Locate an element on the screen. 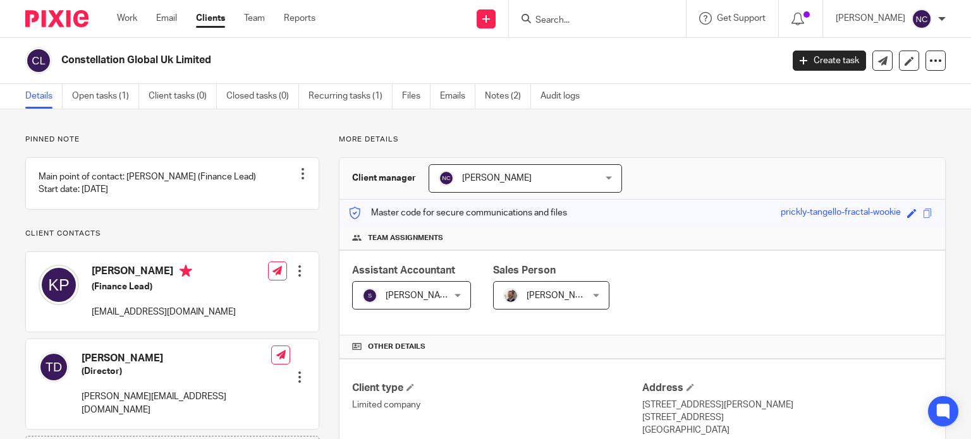  img: Pixie is located at coordinates (57, 18).